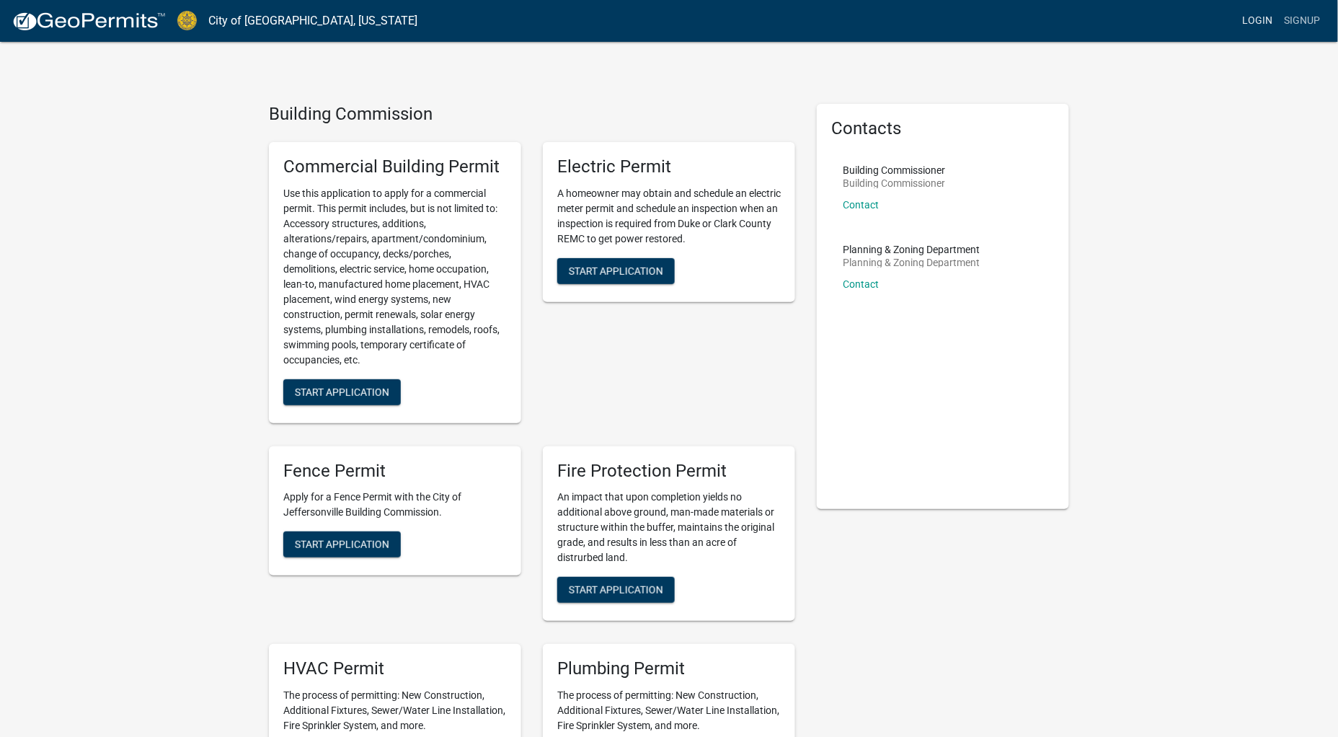 This screenshot has width=1338, height=737. I want to click on p: An impact that upon completion yields no additional above ground, man-made materials or structure..., so click(669, 527).